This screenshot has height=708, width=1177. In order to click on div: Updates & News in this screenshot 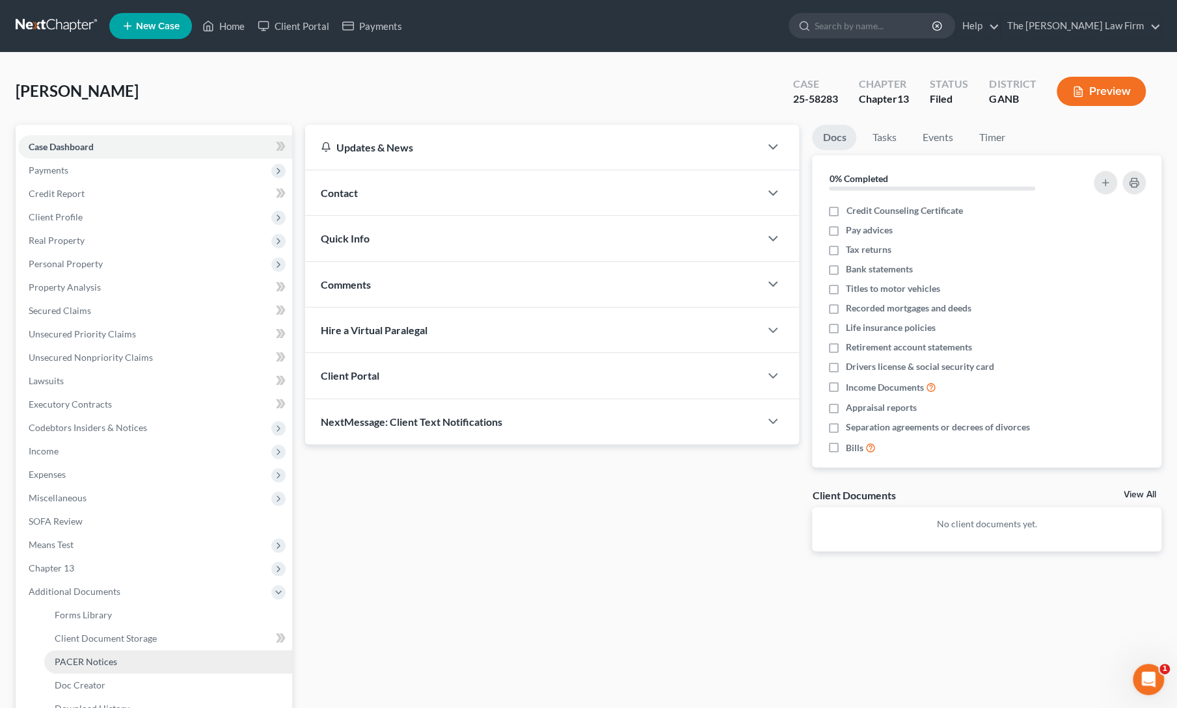, I will do `click(532, 147)`.